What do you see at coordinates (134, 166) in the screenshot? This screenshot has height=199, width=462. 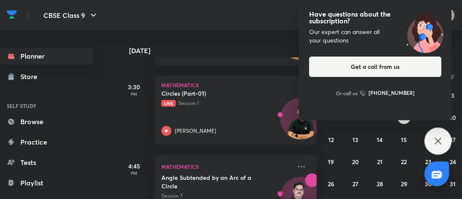 I see `h5: 4:45` at bounding box center [134, 166].